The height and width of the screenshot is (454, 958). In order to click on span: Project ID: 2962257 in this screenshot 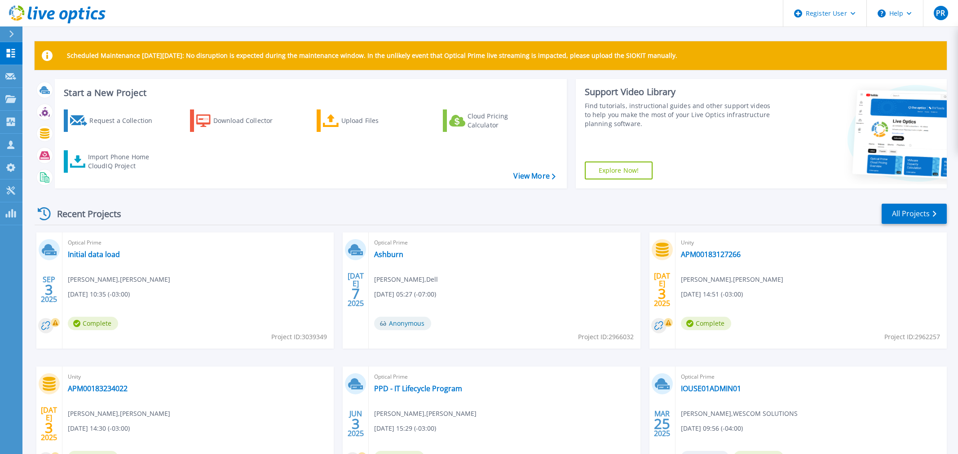, I will do `click(912, 337)`.